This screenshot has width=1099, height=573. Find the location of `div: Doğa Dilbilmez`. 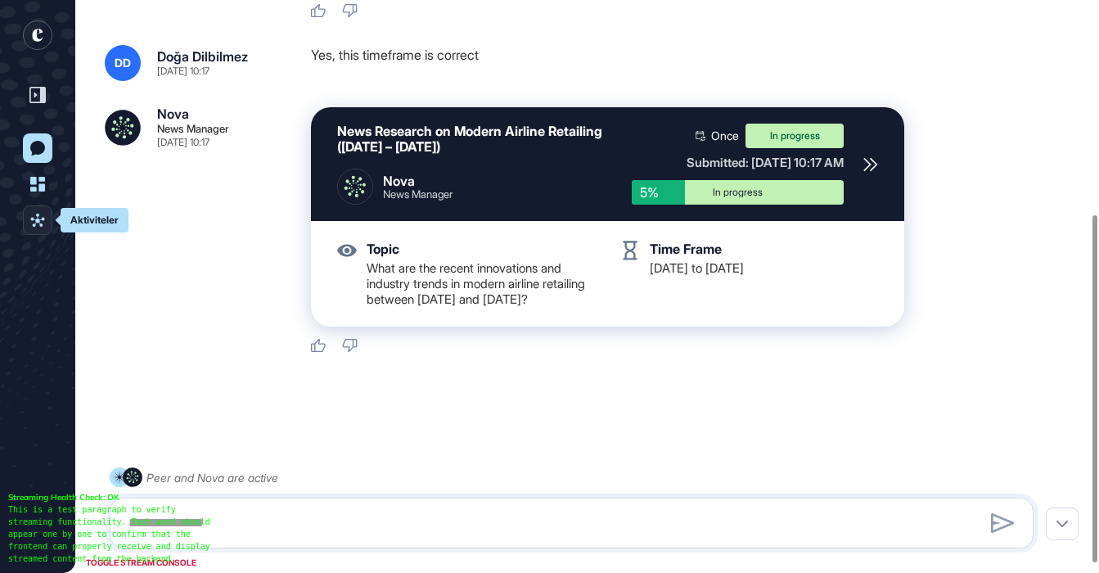

div: Doğa Dilbilmez is located at coordinates (202, 56).